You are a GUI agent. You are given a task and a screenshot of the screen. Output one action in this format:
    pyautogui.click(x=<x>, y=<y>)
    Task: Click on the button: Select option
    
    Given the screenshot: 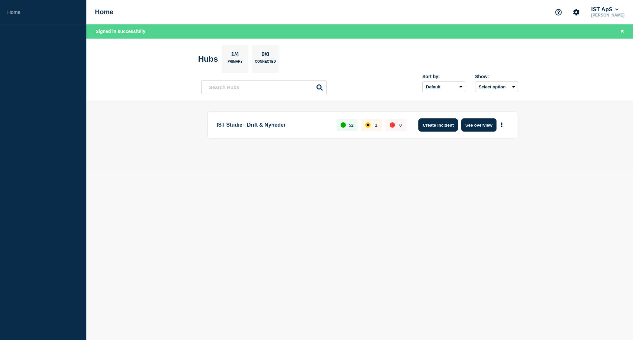 What is the action you would take?
    pyautogui.click(x=496, y=87)
    